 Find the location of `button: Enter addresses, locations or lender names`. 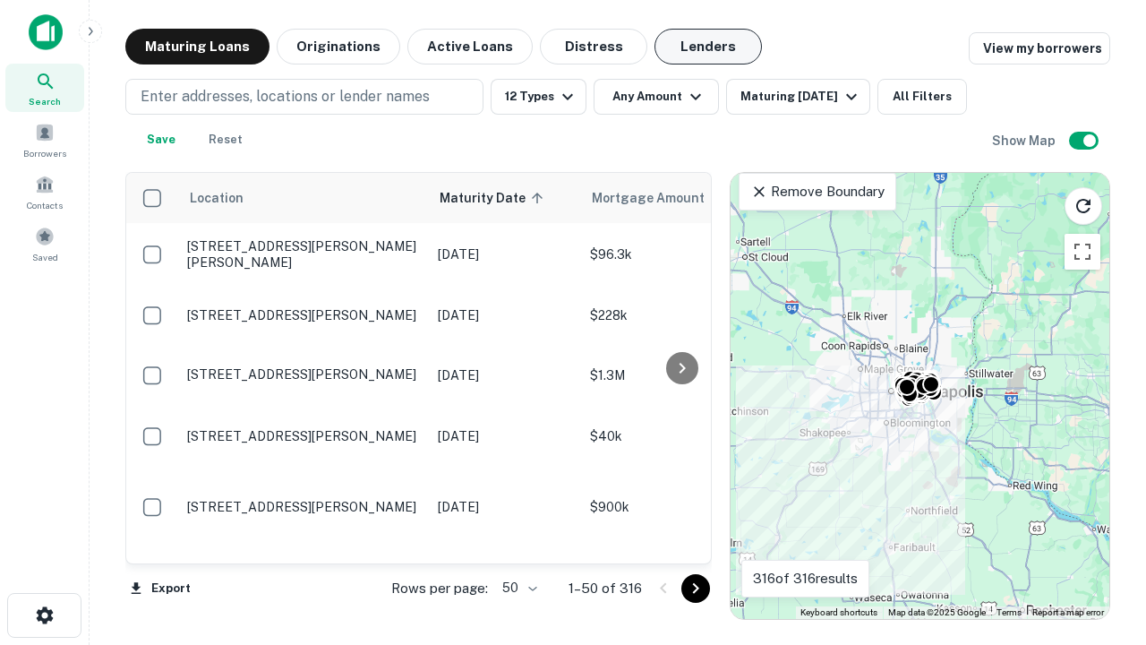

button: Enter addresses, locations or lender names is located at coordinates (304, 97).